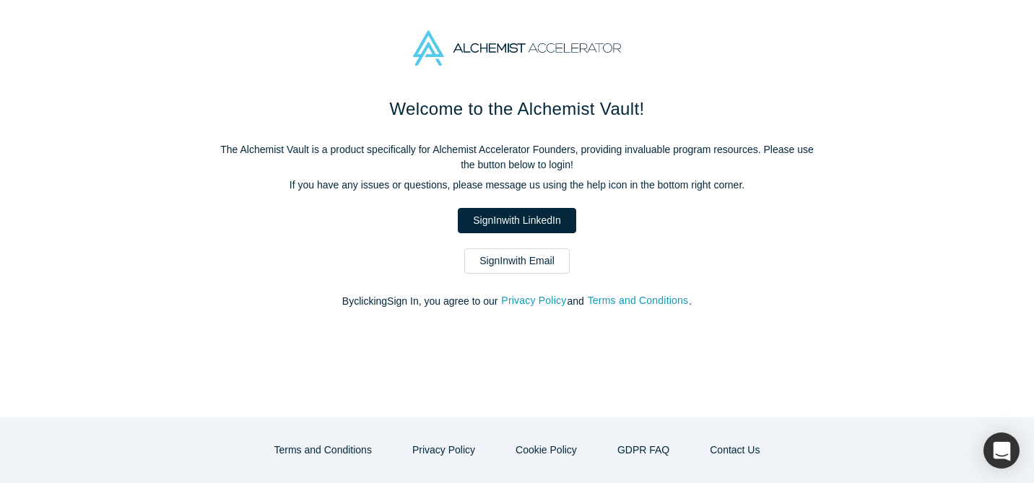 Image resolution: width=1034 pixels, height=483 pixels. Describe the element at coordinates (516, 220) in the screenshot. I see `a: SignInwith LinkedIn` at that location.